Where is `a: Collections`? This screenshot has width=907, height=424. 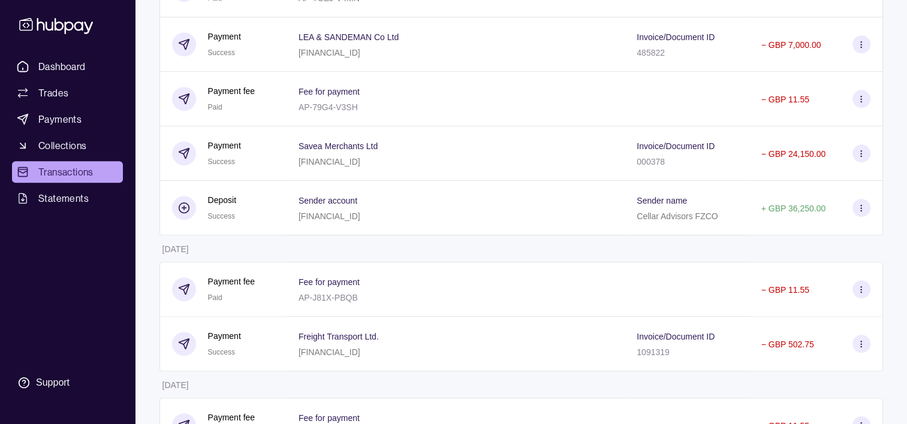 a: Collections is located at coordinates (67, 146).